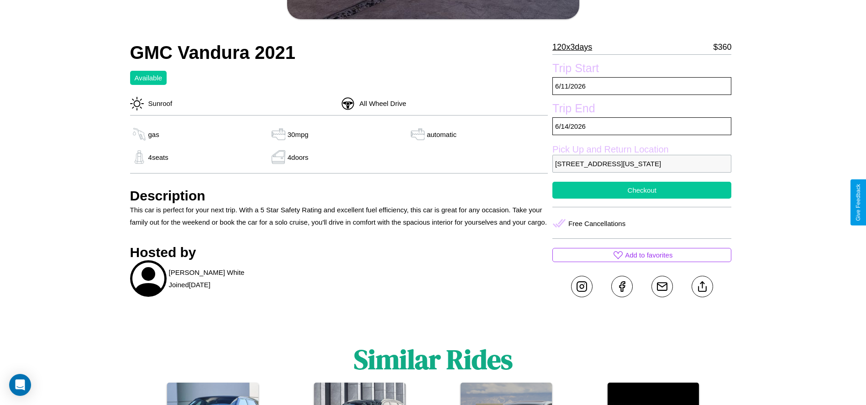  What do you see at coordinates (339, 216) in the screenshot?
I see `p: This car is perfect for your next trip. With a 5 Star Safety Rating and excellent fuel efficiency...` at bounding box center [339, 216].